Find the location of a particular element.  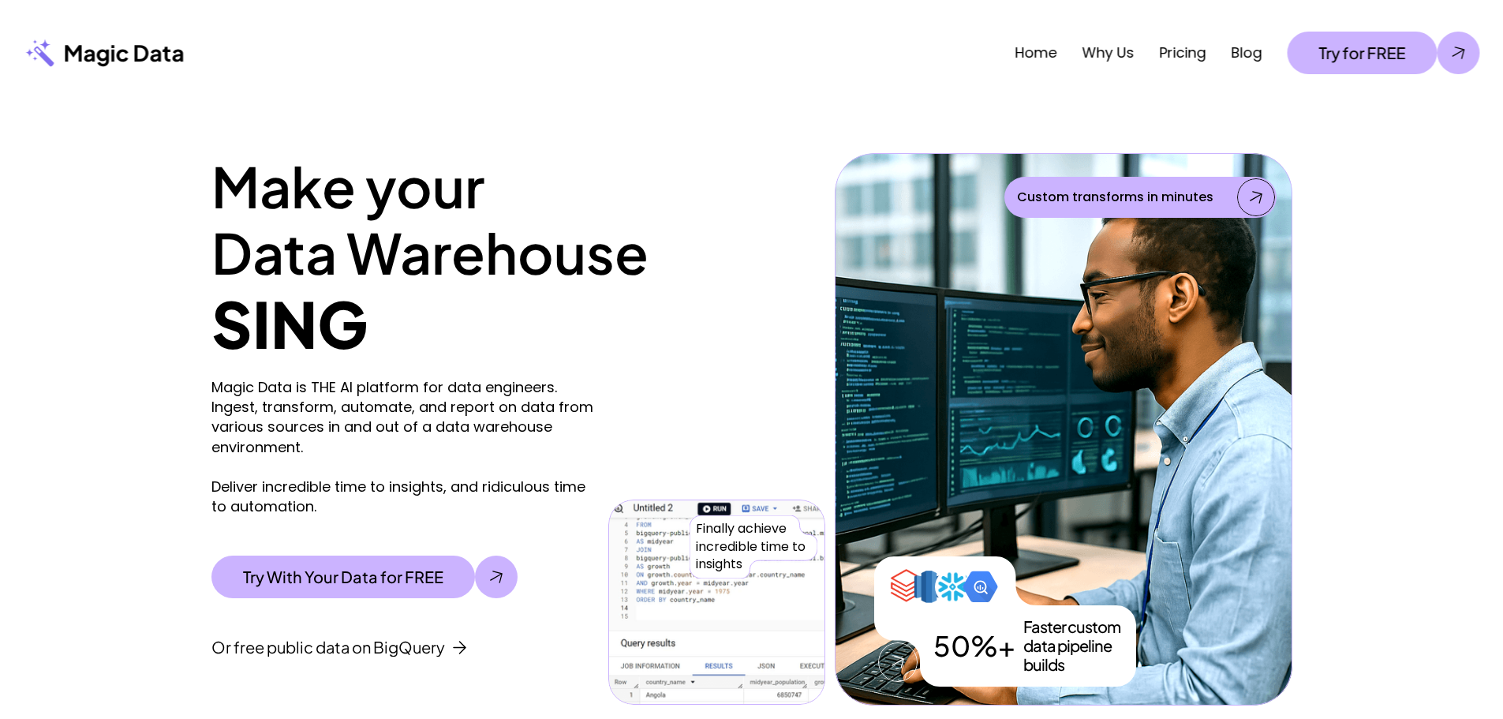

p: 50%+ is located at coordinates (974, 645).